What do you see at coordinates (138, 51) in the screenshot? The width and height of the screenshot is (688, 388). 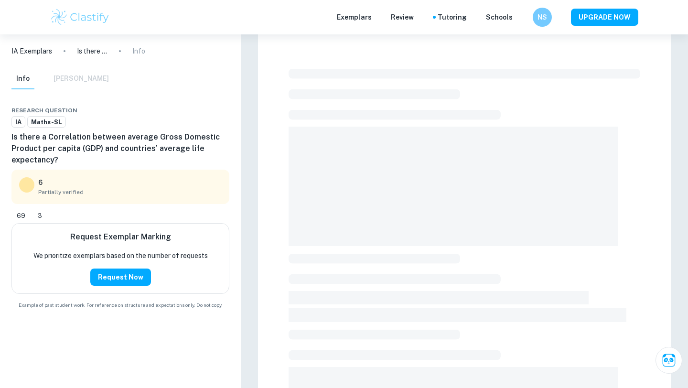 I see `p: Info` at bounding box center [138, 51].